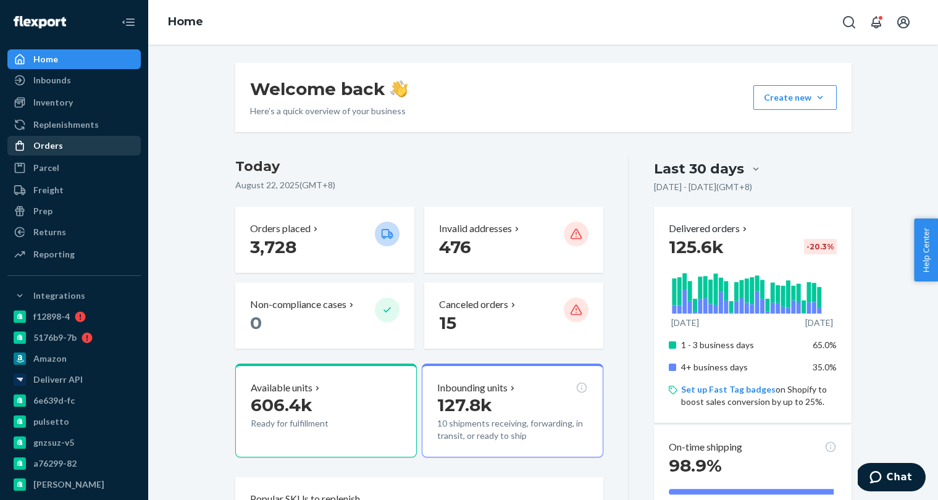 Image resolution: width=938 pixels, height=500 pixels. What do you see at coordinates (705, 447) in the screenshot?
I see `p: On-time shipping` at bounding box center [705, 447].